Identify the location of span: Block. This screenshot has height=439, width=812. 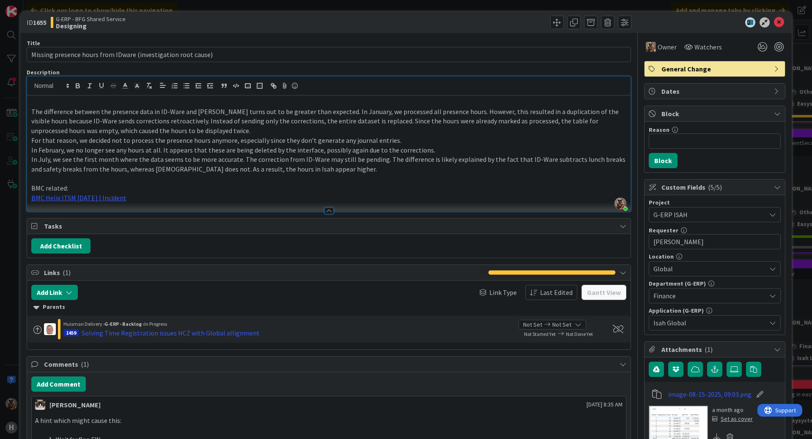
(716, 114).